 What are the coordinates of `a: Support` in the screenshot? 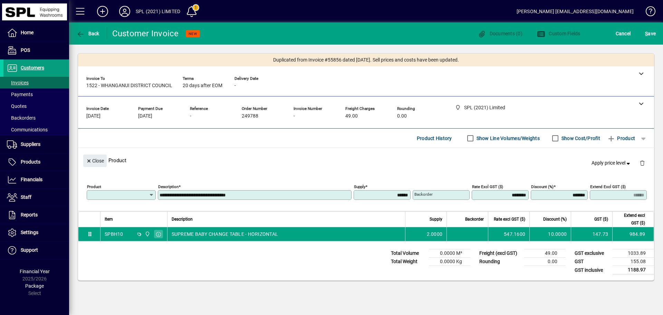 It's located at (36, 250).